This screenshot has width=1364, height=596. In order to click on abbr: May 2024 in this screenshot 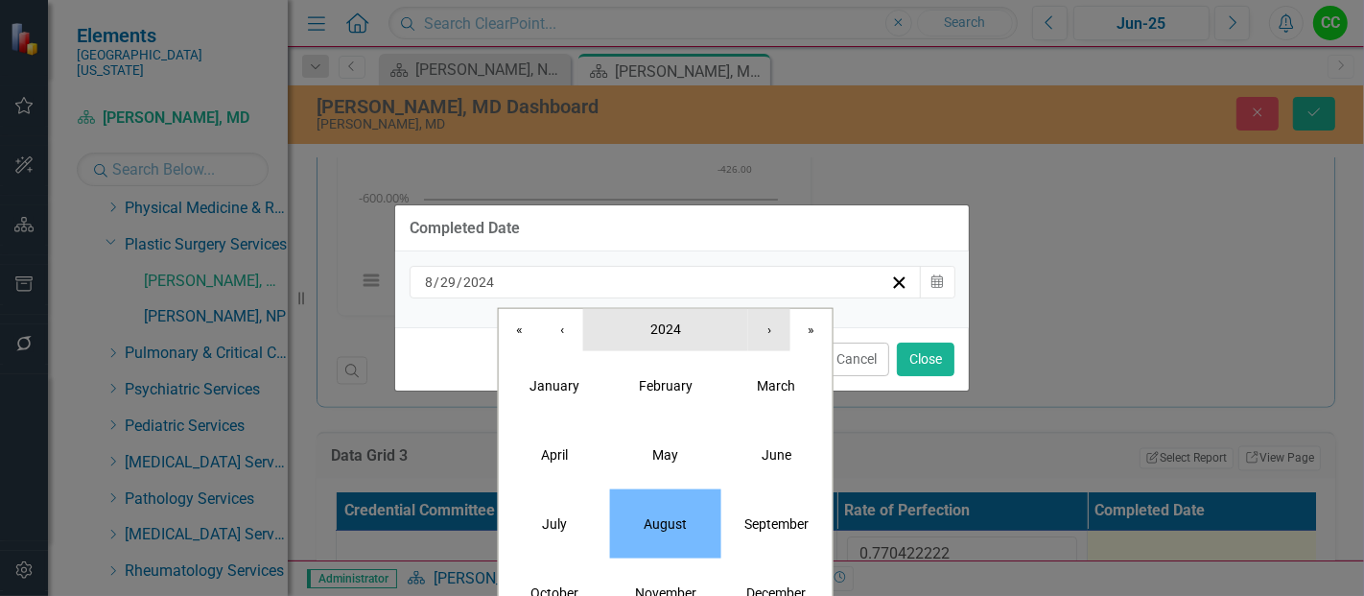, I will do `click(665, 454)`.